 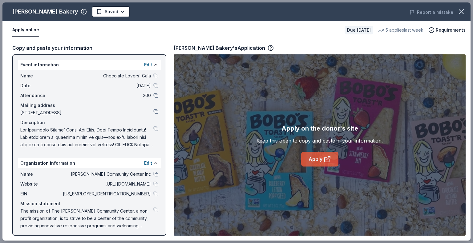 What do you see at coordinates (319, 159) in the screenshot?
I see `a: Apply` at bounding box center [319, 159].